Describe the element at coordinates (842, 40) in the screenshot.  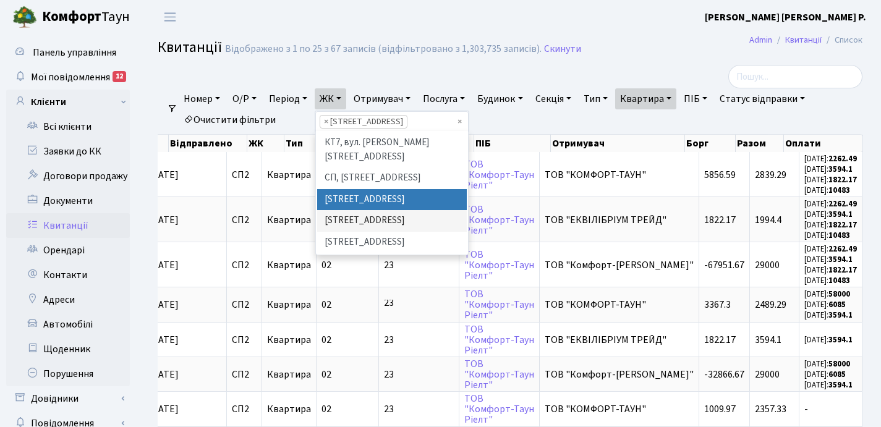
I see `li: Список` at that location.